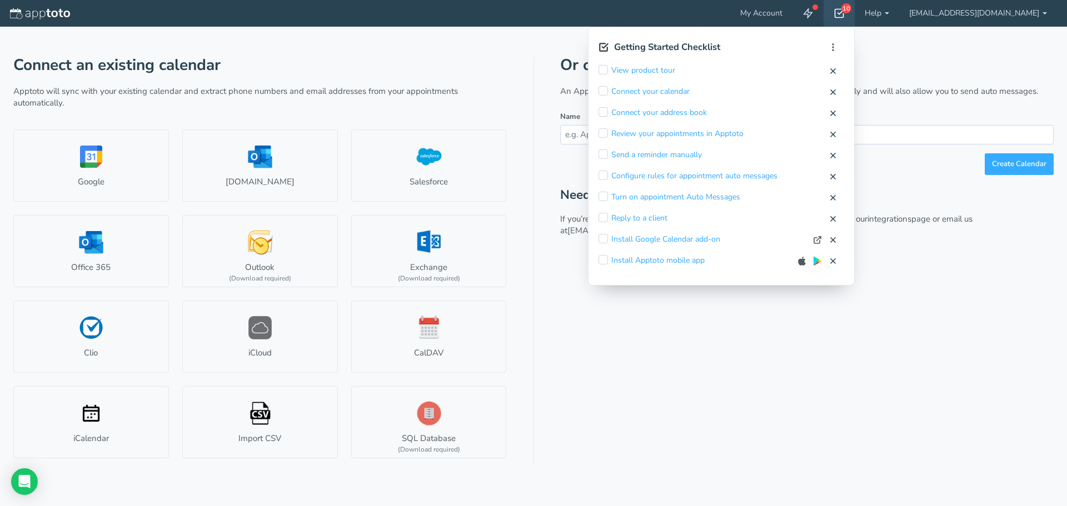 This screenshot has width=1067, height=506. Describe the element at coordinates (666, 239) in the screenshot. I see `a: Install Google Calendar add-on` at that location.